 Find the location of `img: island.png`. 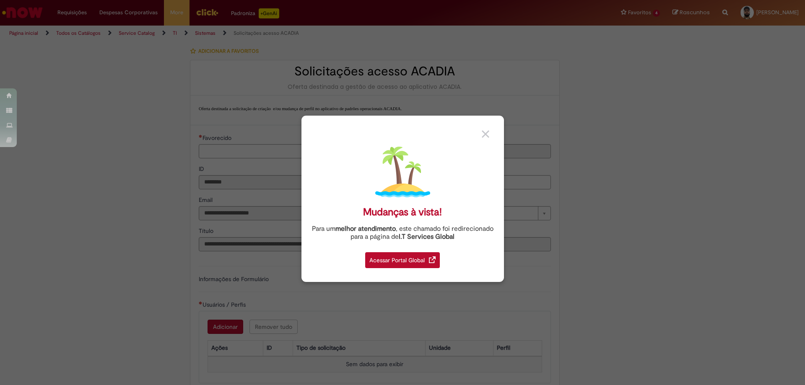

img: island.png is located at coordinates (402, 172).